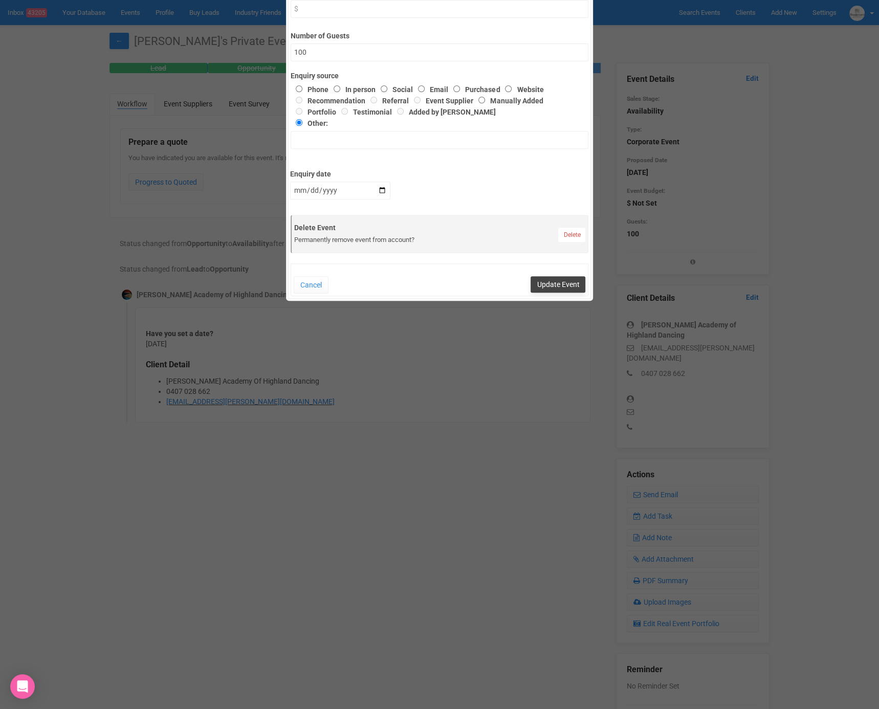 The height and width of the screenshot is (709, 879). Describe the element at coordinates (310, 90) in the screenshot. I see `label: Phone` at that location.